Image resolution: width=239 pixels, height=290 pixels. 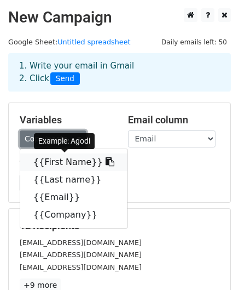 What do you see at coordinates (64, 141) in the screenshot?
I see `div: Example: Agodi` at bounding box center [64, 141].